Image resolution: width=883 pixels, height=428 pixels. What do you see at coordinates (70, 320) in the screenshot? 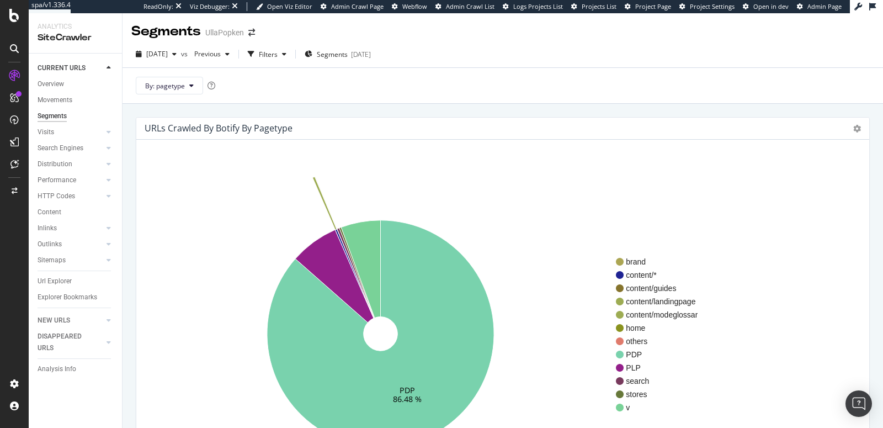
I see `a: NEW URLS` at bounding box center [70, 320].